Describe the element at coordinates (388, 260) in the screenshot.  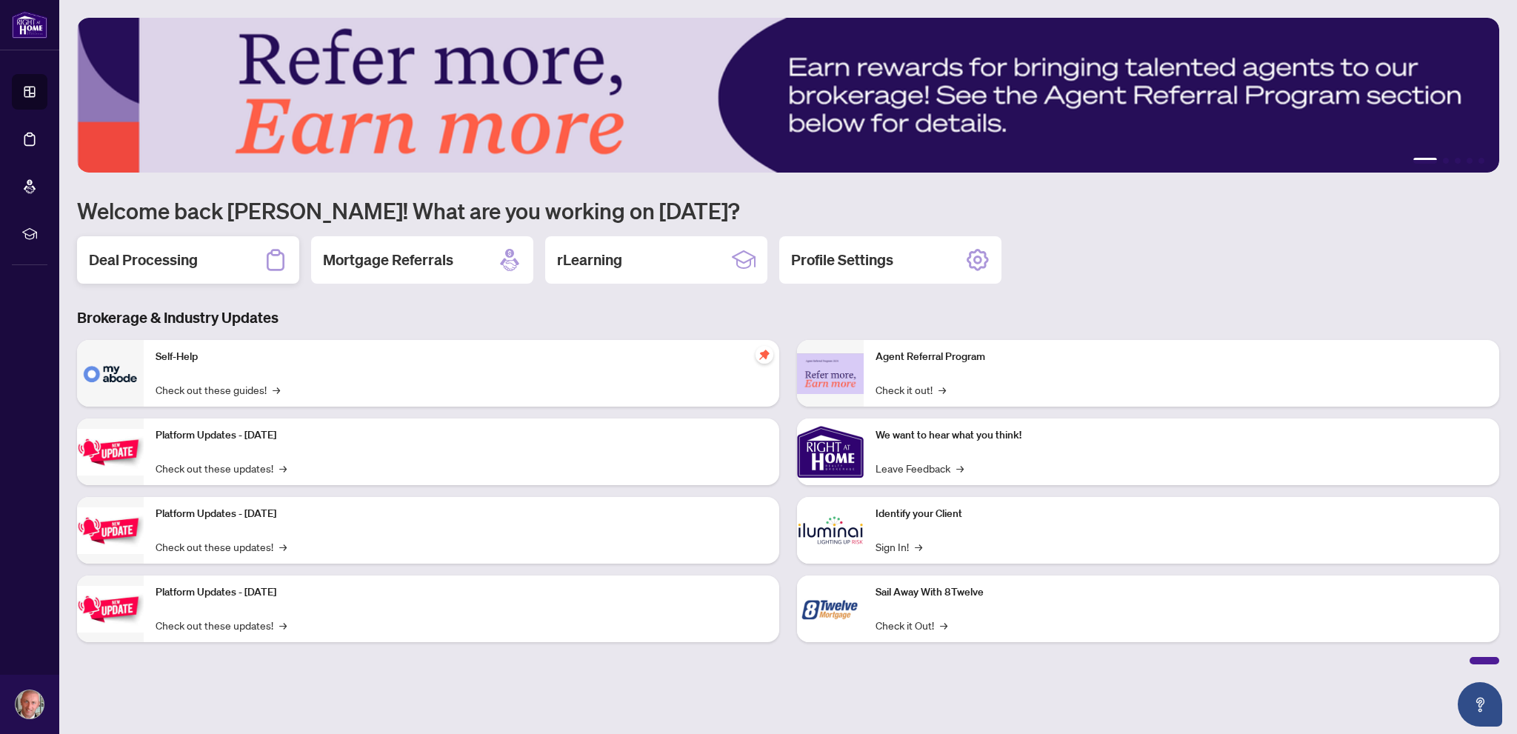
I see `h2: Mortgage Referrals` at that location.